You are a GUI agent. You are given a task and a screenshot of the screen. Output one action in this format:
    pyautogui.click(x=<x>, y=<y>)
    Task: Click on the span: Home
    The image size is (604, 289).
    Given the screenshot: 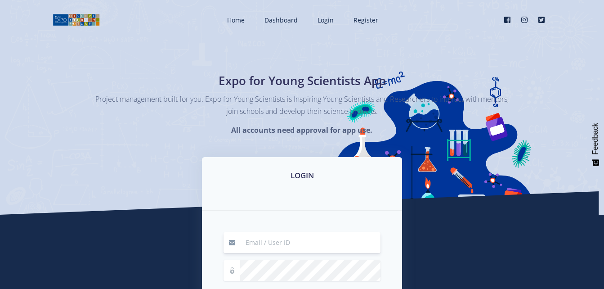 What is the action you would take?
    pyautogui.click(x=236, y=20)
    